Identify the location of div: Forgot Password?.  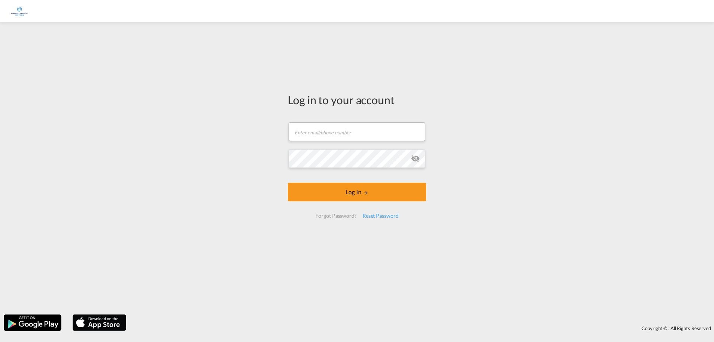
(336, 216).